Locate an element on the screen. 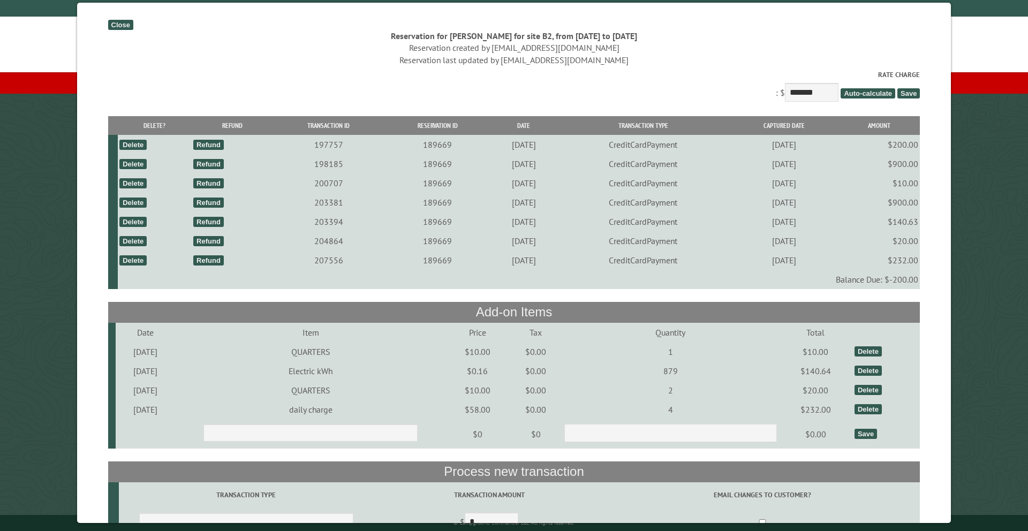 This screenshot has width=1028, height=531. th: Add-on Items is located at coordinates (514, 312).